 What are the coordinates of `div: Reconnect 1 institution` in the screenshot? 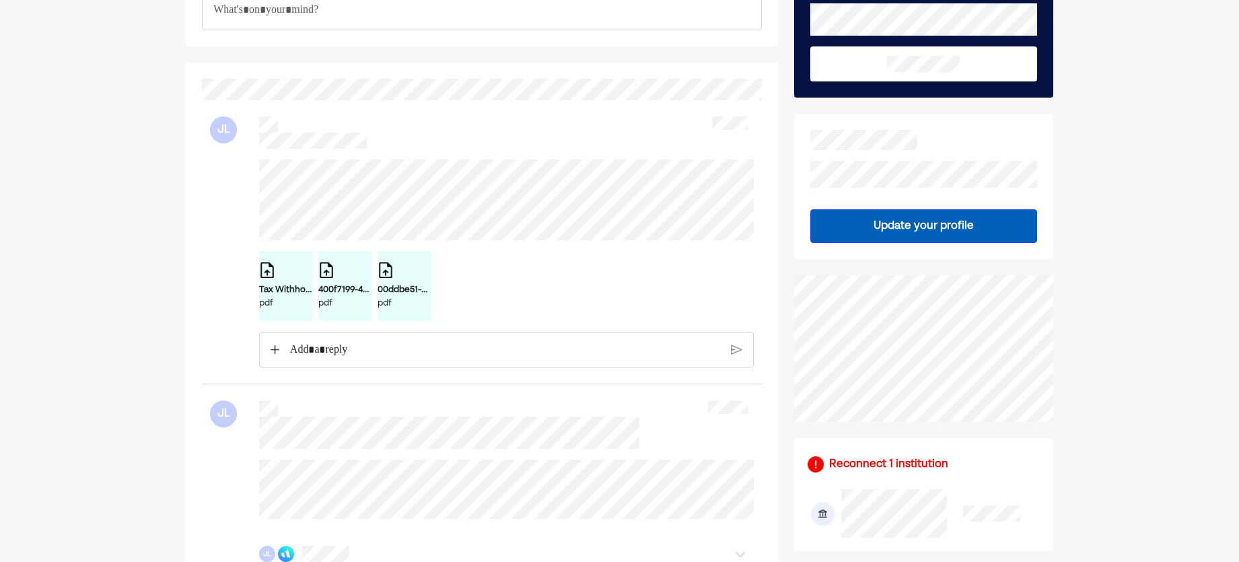 It's located at (888, 464).